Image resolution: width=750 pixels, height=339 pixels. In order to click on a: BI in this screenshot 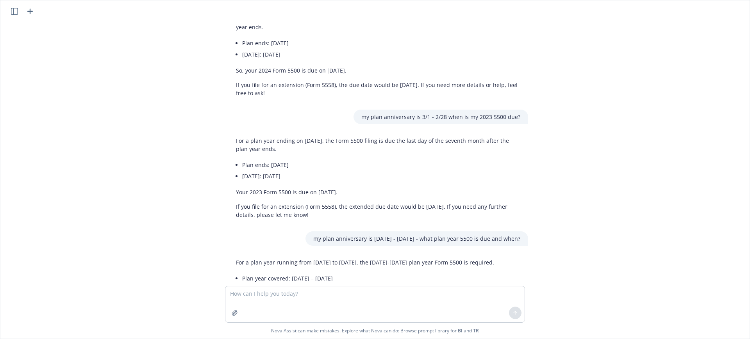, I will do `click(460, 331)`.